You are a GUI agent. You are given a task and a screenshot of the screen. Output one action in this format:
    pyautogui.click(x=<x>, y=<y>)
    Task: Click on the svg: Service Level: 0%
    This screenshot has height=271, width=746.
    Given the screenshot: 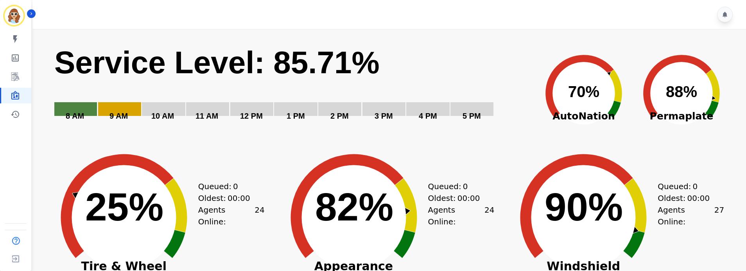 What is the action you would take?
    pyautogui.click(x=292, y=87)
    